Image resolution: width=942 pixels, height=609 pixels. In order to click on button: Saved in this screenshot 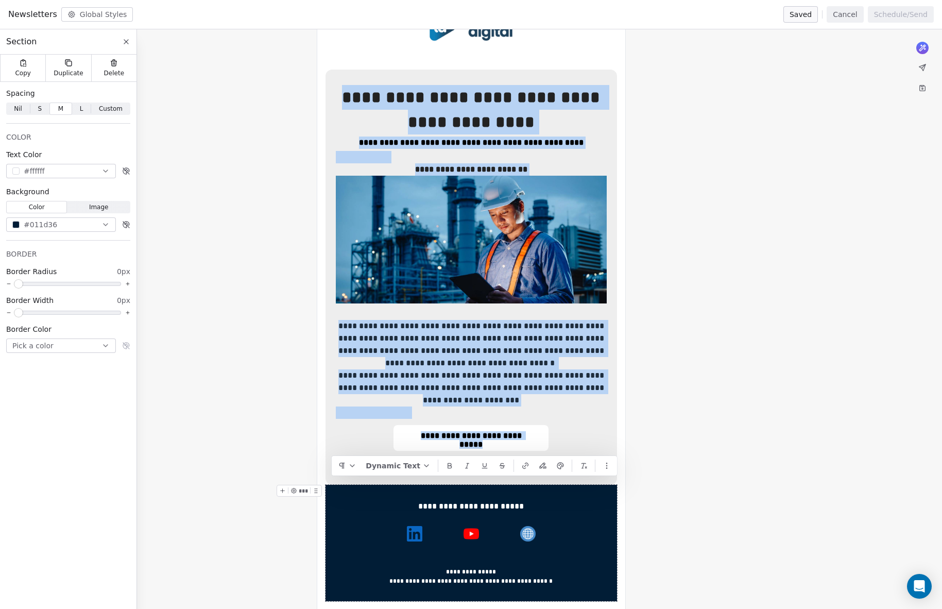, I will do `click(801, 14)`.